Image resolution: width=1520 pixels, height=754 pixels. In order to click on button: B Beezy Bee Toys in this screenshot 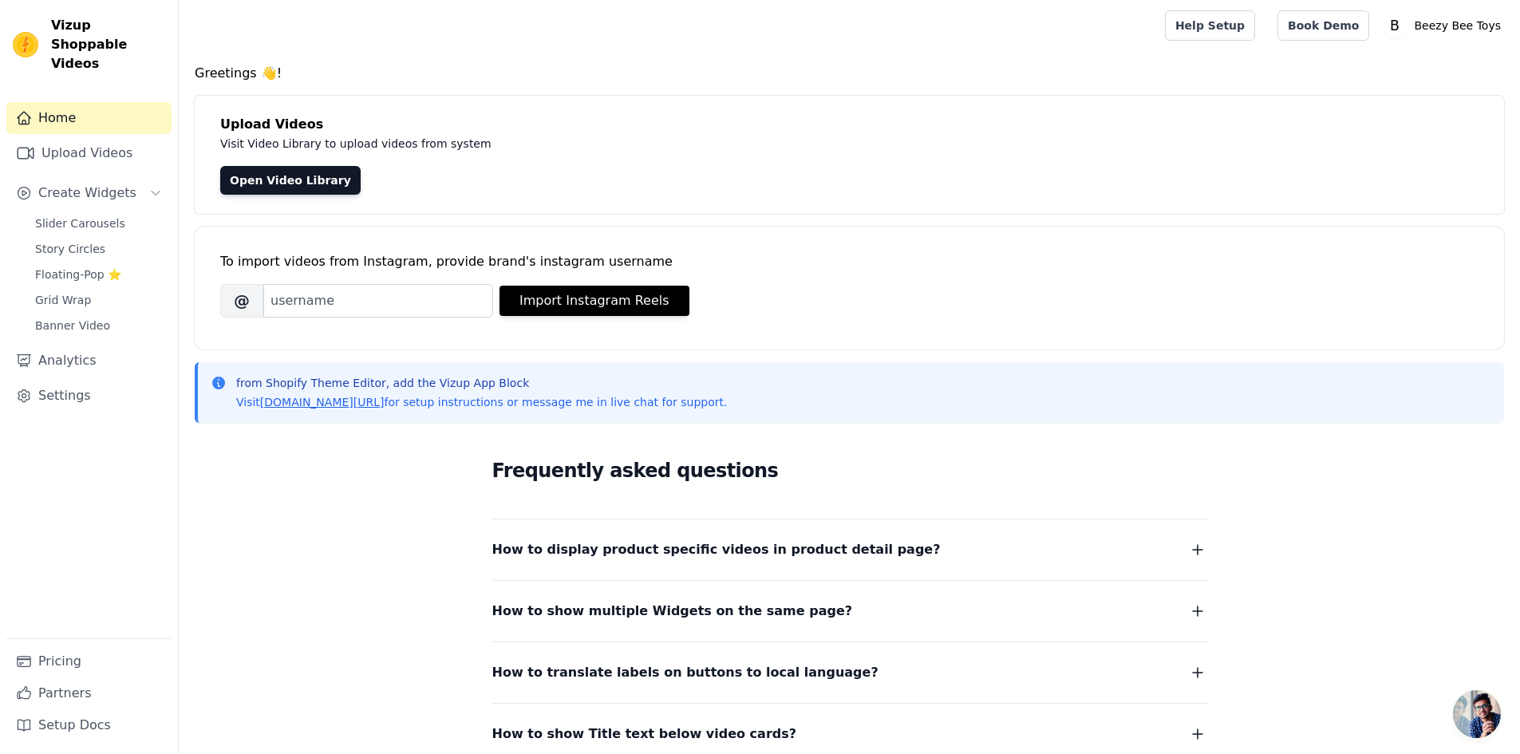, I will do `click(1445, 26)`.